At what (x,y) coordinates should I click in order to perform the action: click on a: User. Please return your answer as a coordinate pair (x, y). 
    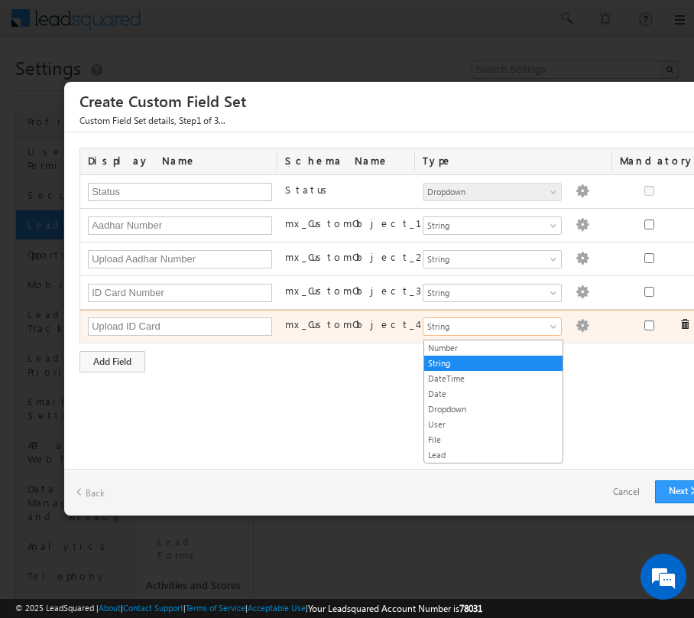
    Looking at the image, I should click on (493, 424).